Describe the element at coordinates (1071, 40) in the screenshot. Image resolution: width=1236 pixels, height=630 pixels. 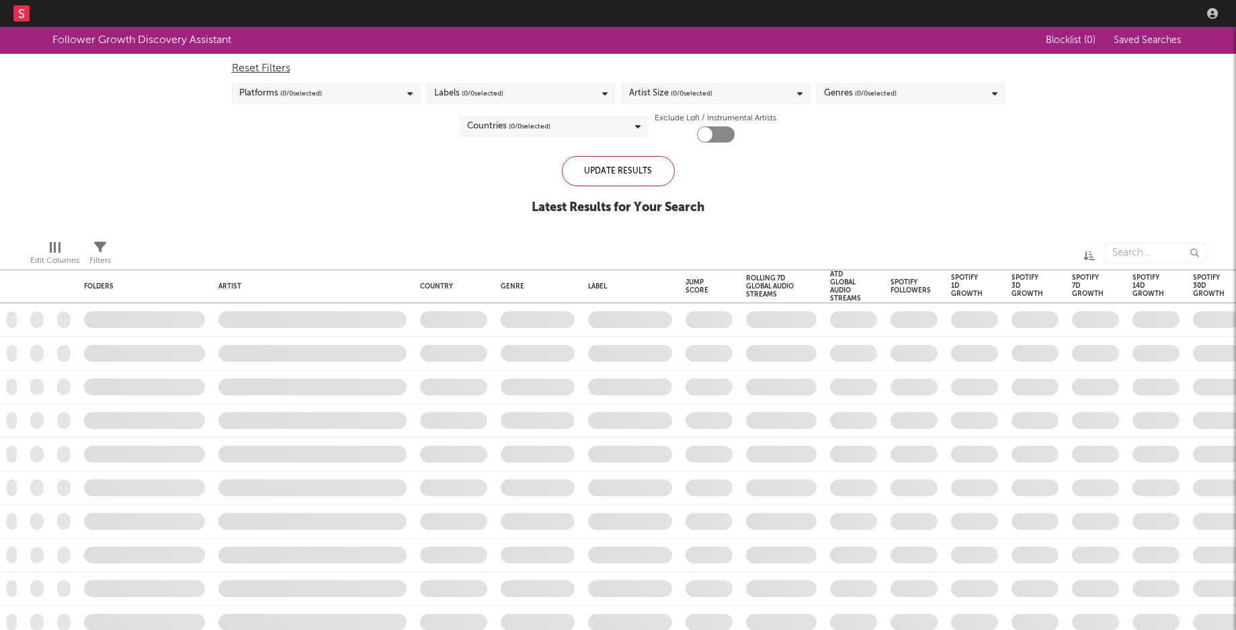
I see `span: Blocklist` at that location.